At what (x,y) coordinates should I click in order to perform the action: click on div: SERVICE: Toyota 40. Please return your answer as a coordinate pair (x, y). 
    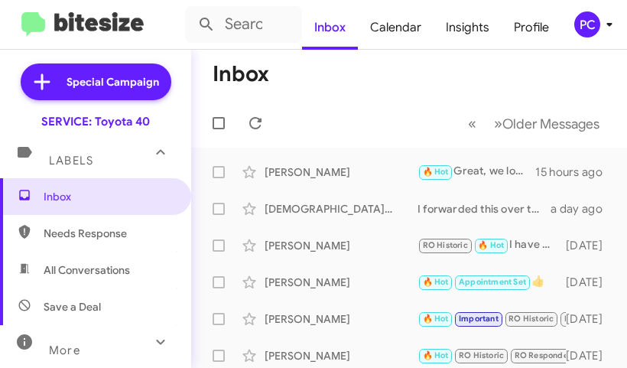
    Looking at the image, I should click on (96, 122).